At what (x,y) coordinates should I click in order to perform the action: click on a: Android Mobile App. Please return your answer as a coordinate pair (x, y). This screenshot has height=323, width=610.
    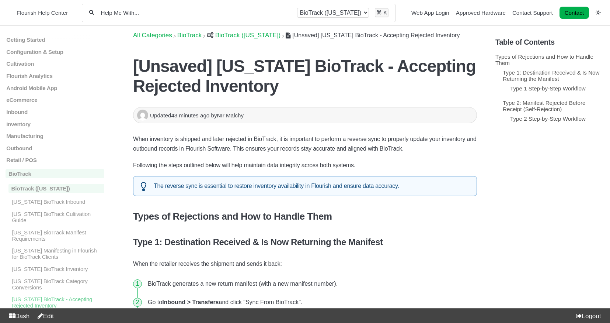
    Looking at the image, I should click on (55, 87).